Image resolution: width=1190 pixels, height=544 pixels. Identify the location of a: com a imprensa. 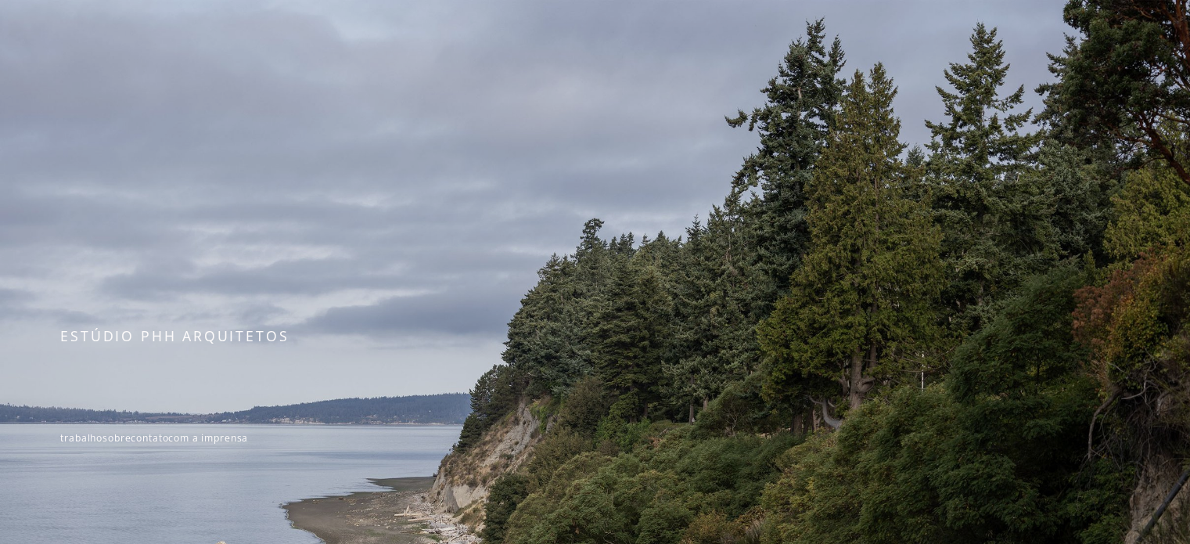
(208, 437).